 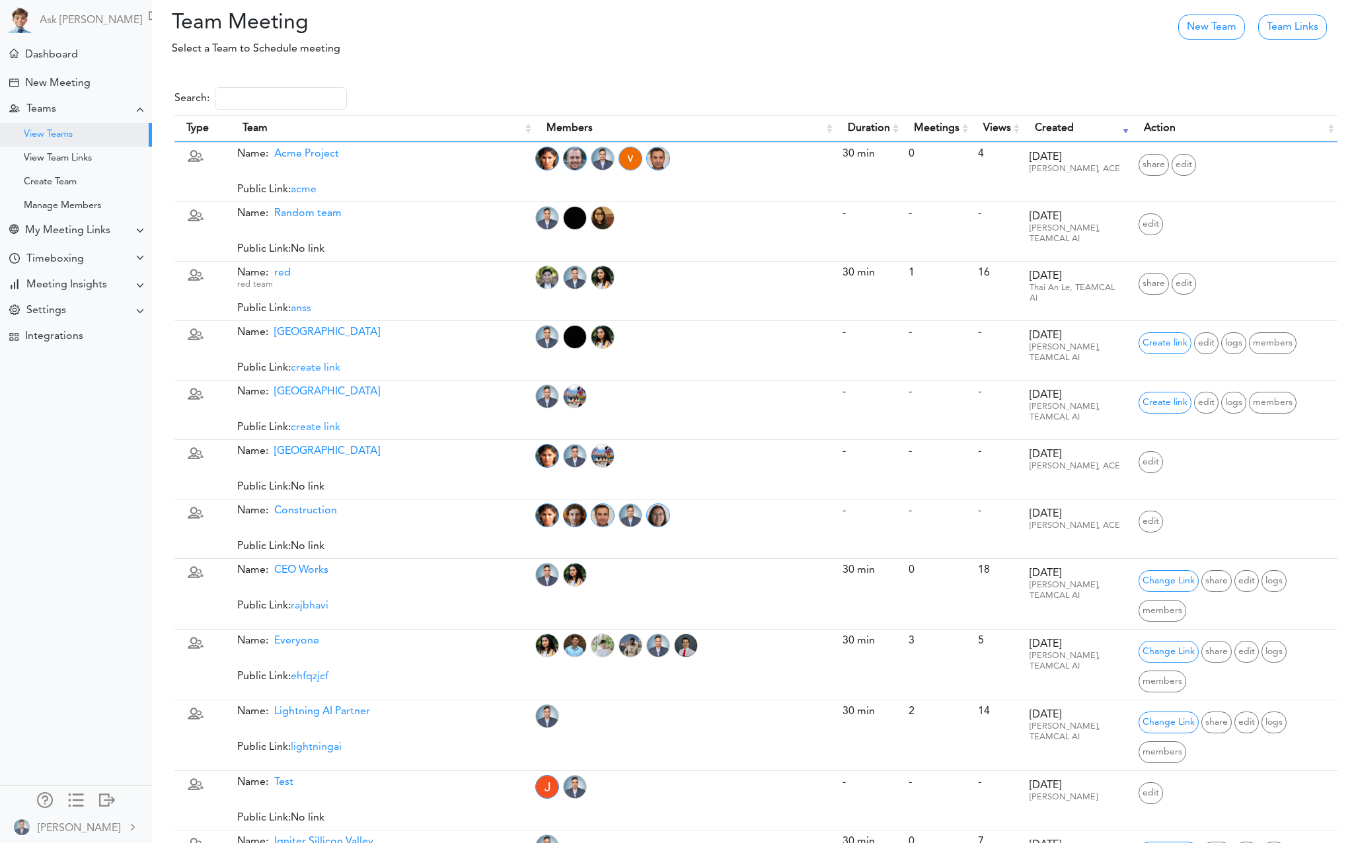 What do you see at coordinates (997, 154) in the screenshot?
I see `div: 4` at bounding box center [997, 154].